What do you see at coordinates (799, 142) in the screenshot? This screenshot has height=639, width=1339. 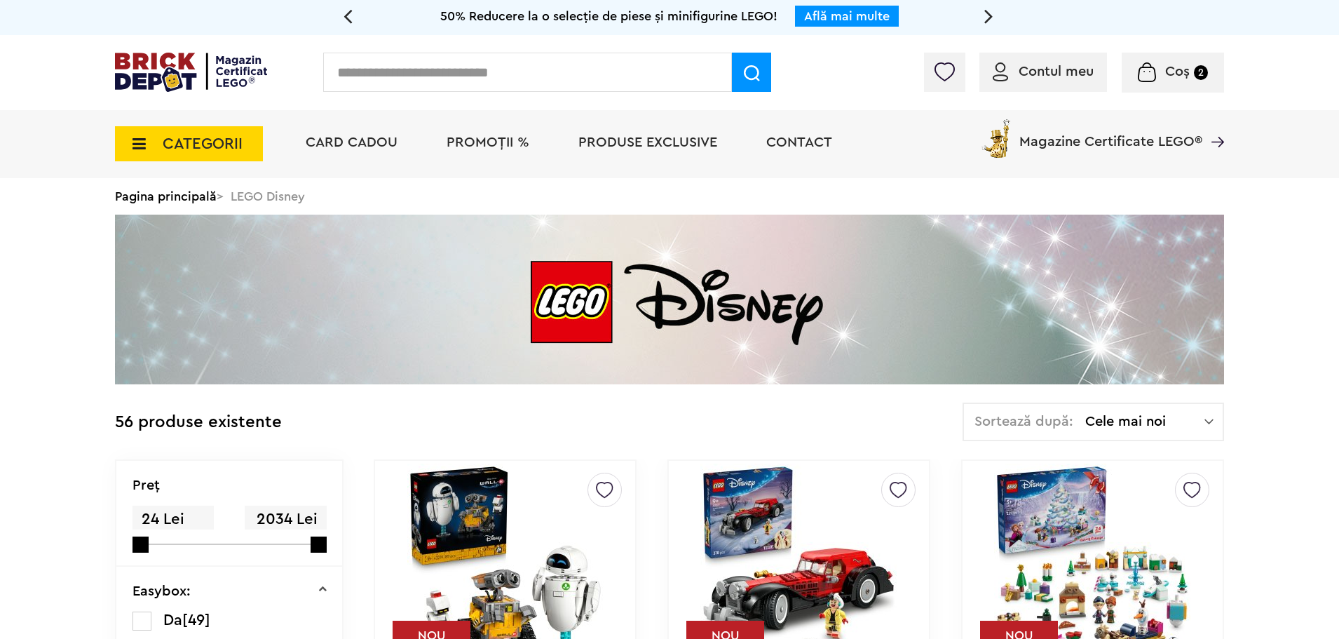 I see `a: Contact` at bounding box center [799, 142].